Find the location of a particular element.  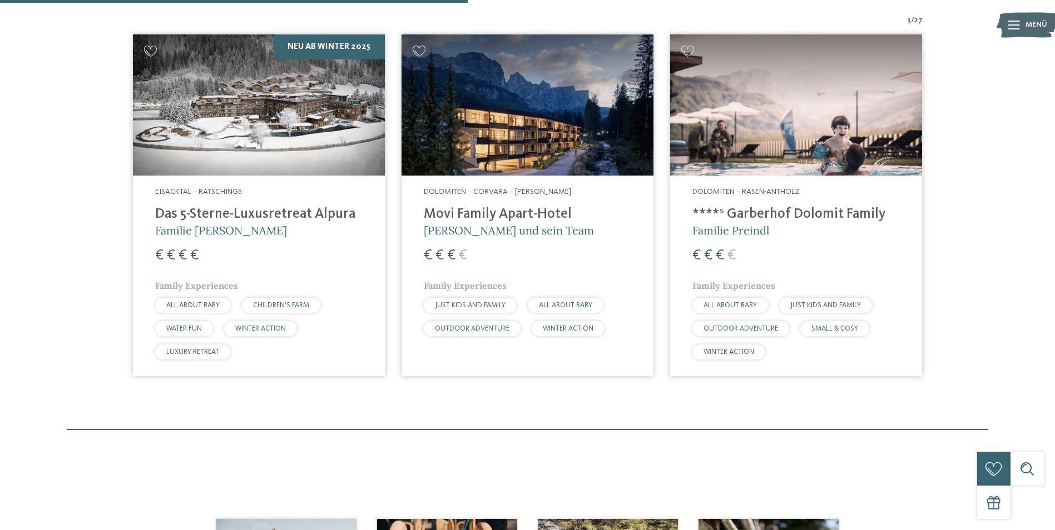

span: WATER FUN is located at coordinates (184, 329).